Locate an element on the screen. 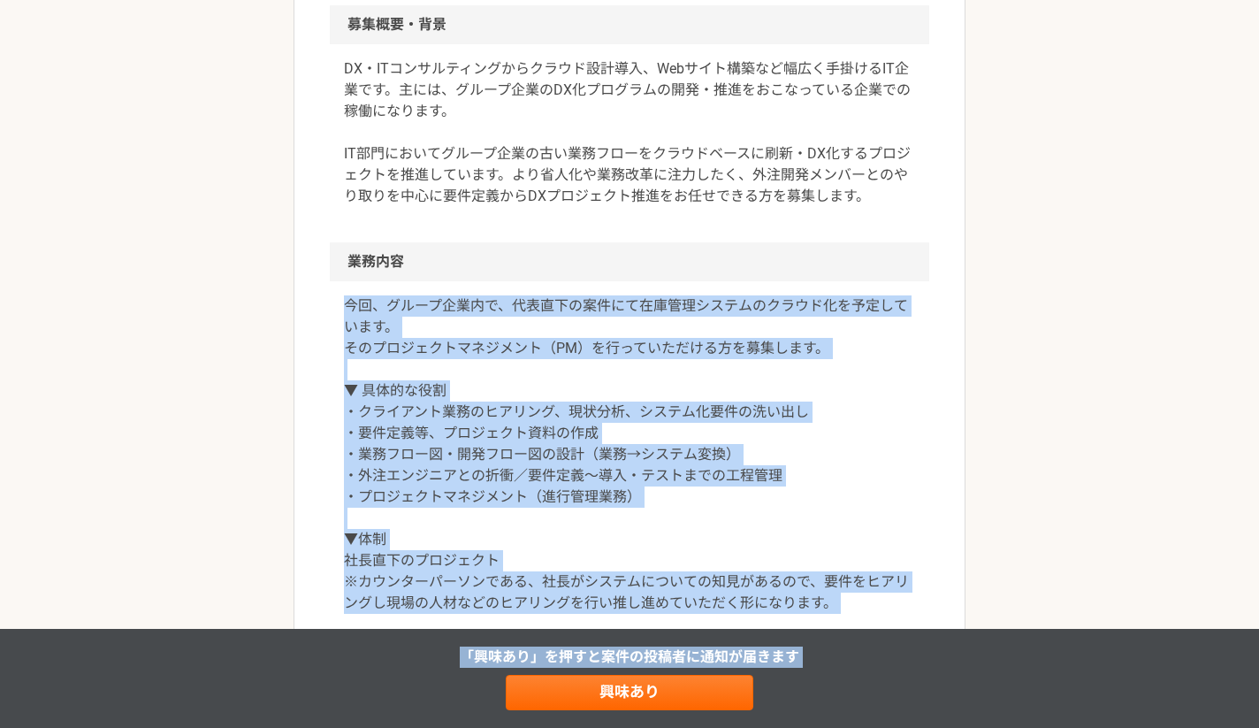 This screenshot has width=1259, height=728. p: DX・ITコンサルティングからクラウド設計導入、Webサイト構築など幅広く手掛けるIT企業です。主には、グループ企業のDX化プログラムの開発・推進をおこなっている企業での稼働になります。 IT部... is located at coordinates (630, 133).